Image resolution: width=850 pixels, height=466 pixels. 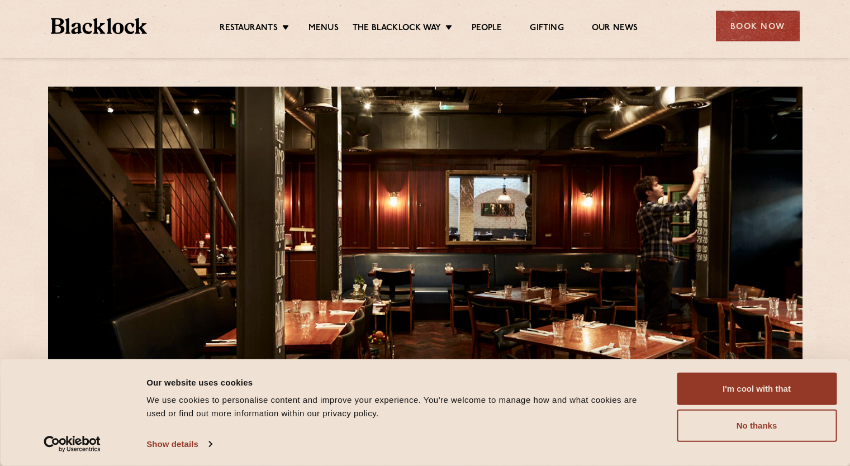 I want to click on div: Our website uses cookies, so click(x=399, y=382).